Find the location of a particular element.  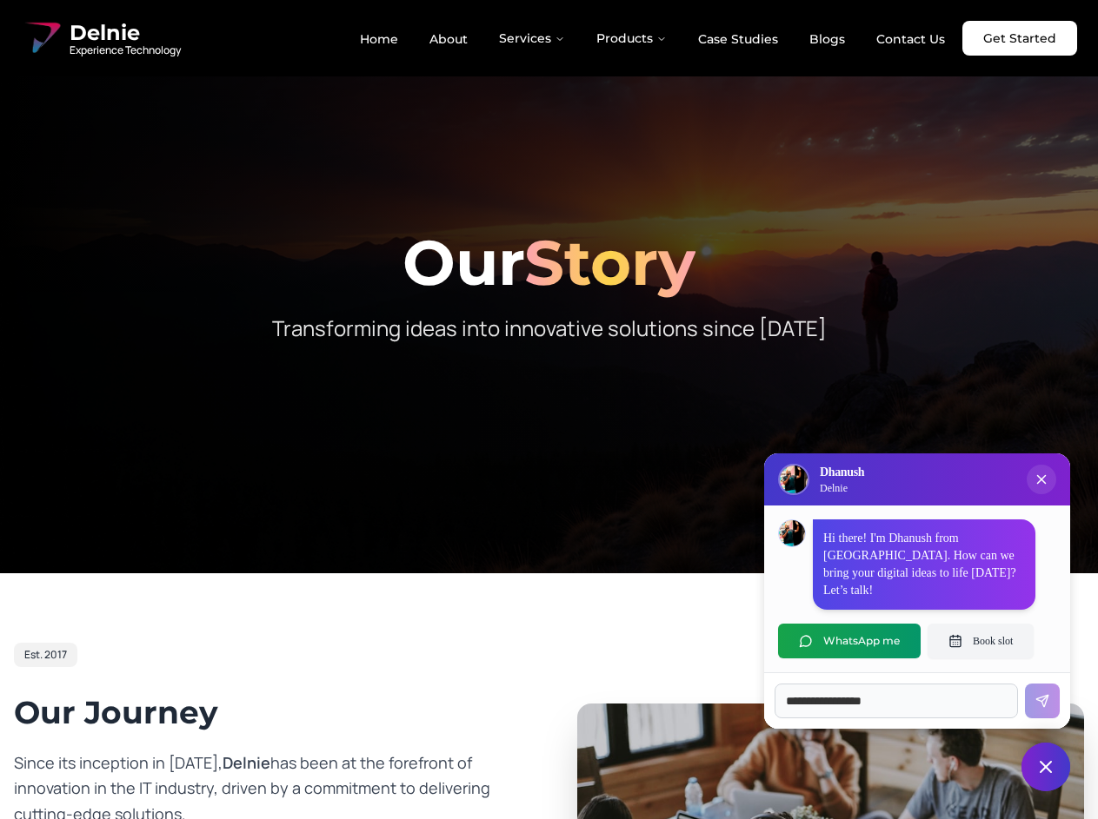

button: Services is located at coordinates (532, 38).